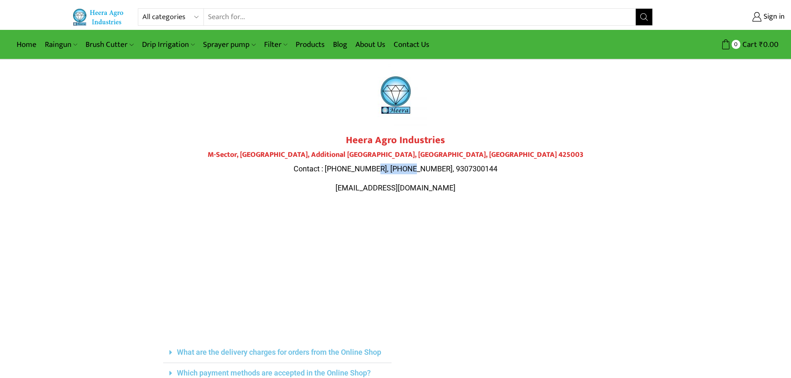 This screenshot has width=791, height=378. What do you see at coordinates (277, 353) in the screenshot?
I see `div: What are the delivery charges for orders from the Online Shop` at bounding box center [277, 353].